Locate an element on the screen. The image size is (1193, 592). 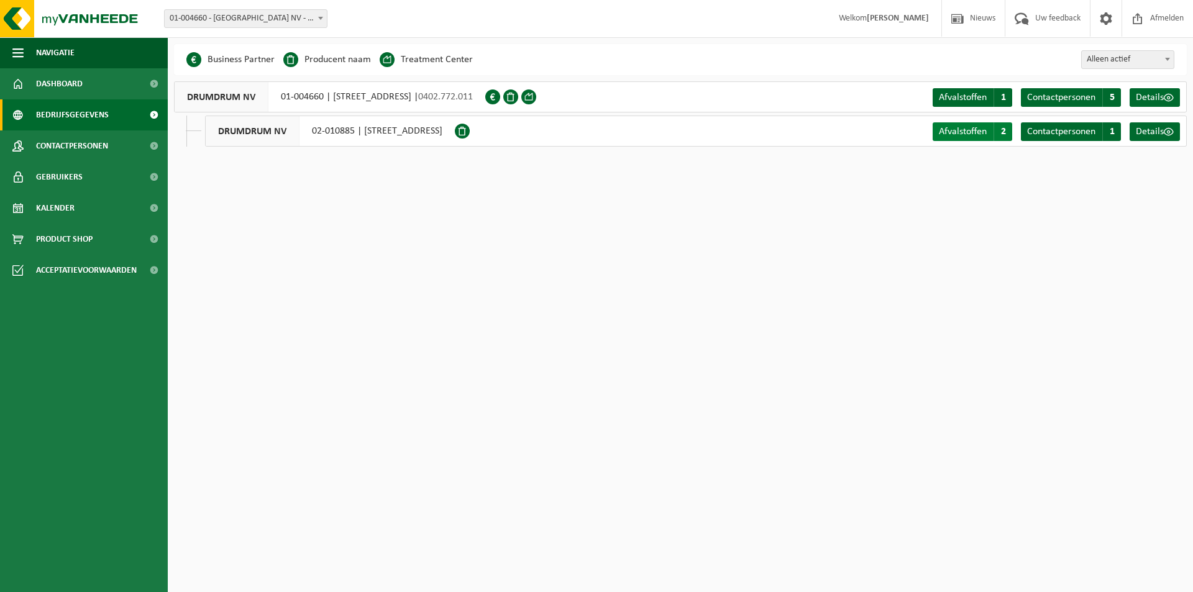
a: Afvalstoffen 1 is located at coordinates (973, 98).